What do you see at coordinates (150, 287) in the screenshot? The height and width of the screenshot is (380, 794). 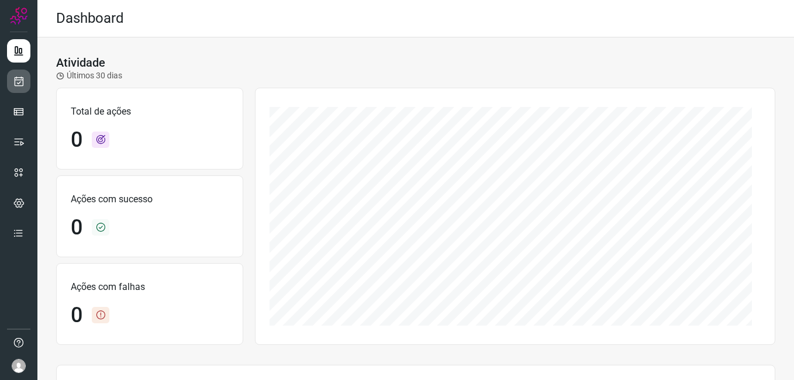 I see `p: Ações com falhas` at bounding box center [150, 287].